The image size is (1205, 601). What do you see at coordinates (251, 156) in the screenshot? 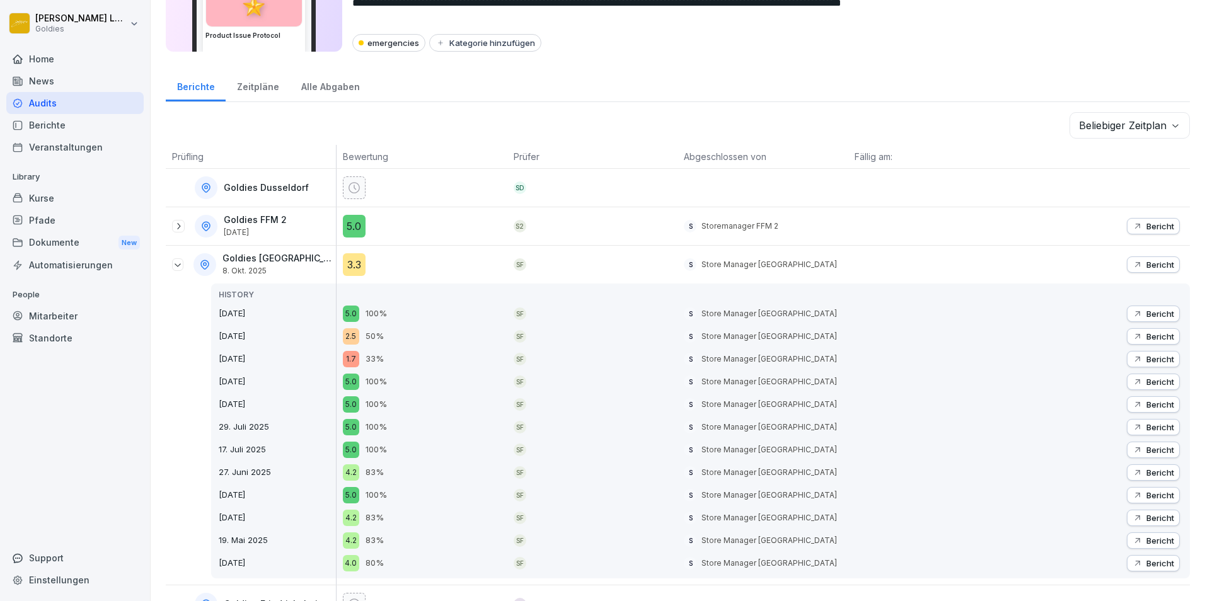
I see `p: Prüfling` at bounding box center [251, 156].